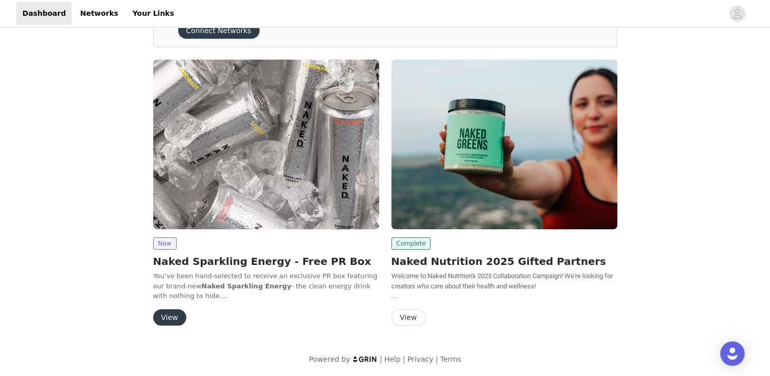 The width and height of the screenshot is (770, 376). Describe the element at coordinates (165, 243) in the screenshot. I see `span: New` at that location.